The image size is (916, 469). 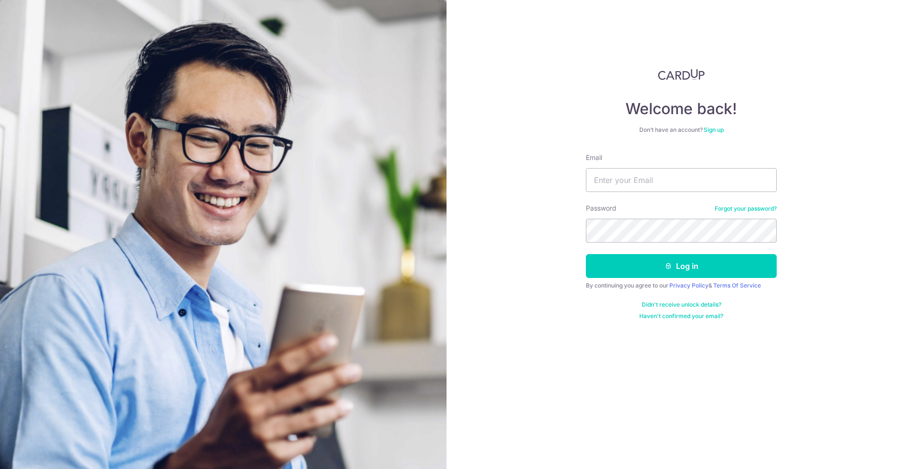 What do you see at coordinates (714, 129) in the screenshot?
I see `a: Sign up` at bounding box center [714, 129].